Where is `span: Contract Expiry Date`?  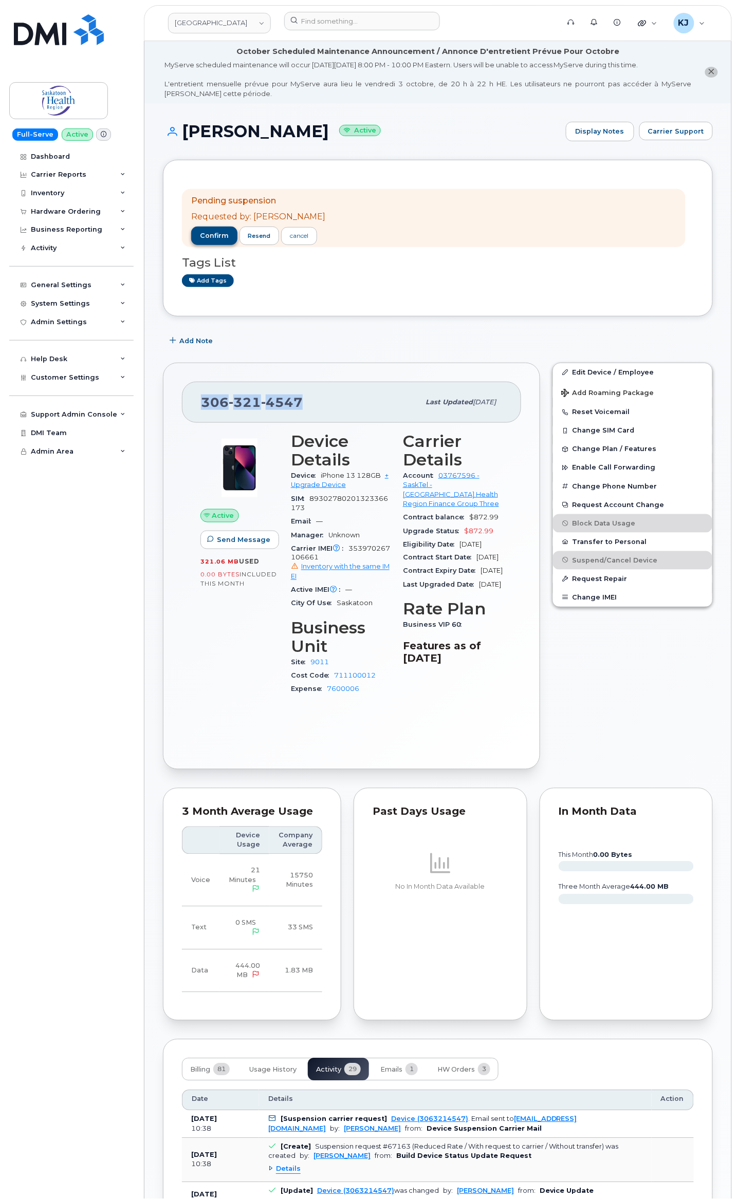 span: Contract Expiry Date is located at coordinates (441, 571).